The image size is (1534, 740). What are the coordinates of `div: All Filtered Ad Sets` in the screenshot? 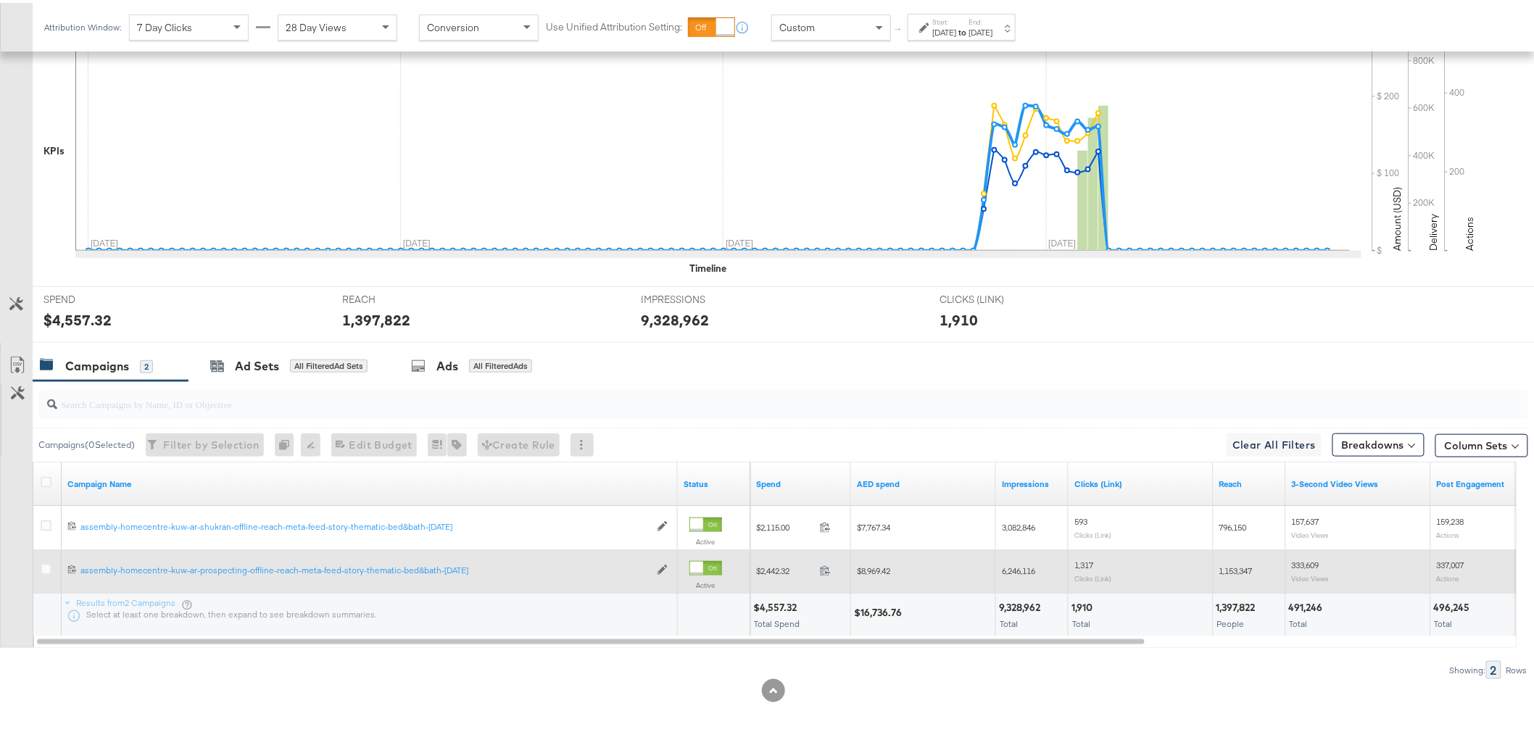 It's located at (328, 363).